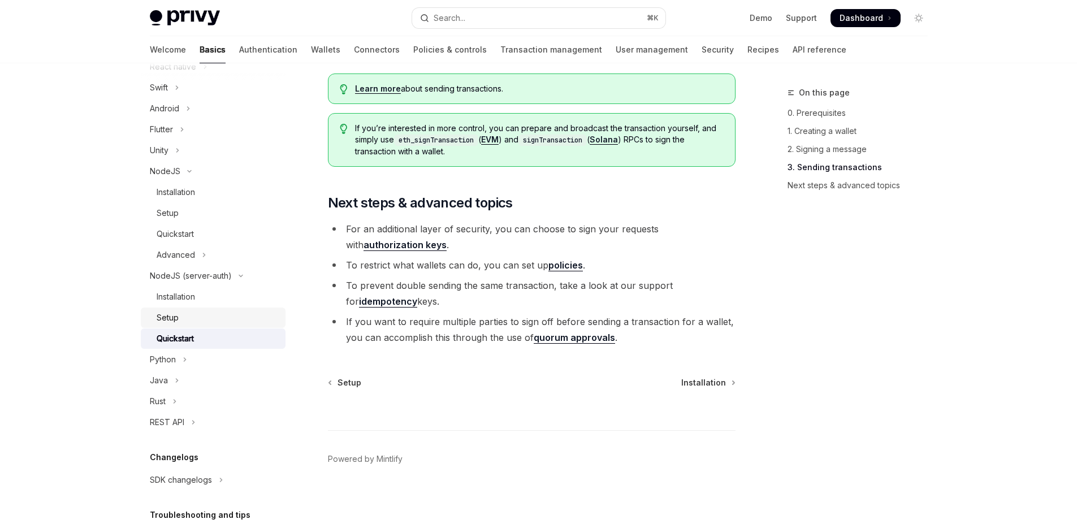 This screenshot has height=528, width=1077. What do you see at coordinates (819, 50) in the screenshot?
I see `a: API reference` at bounding box center [819, 50].